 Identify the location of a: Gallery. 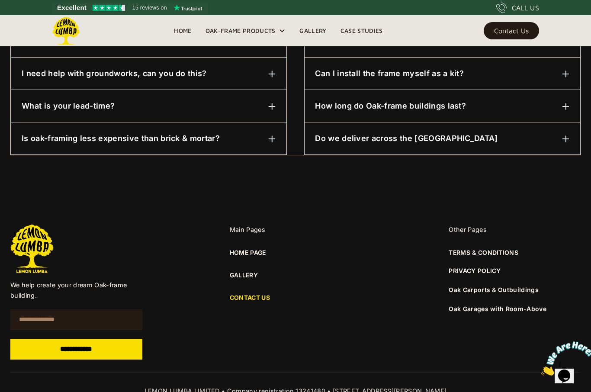
(313, 31).